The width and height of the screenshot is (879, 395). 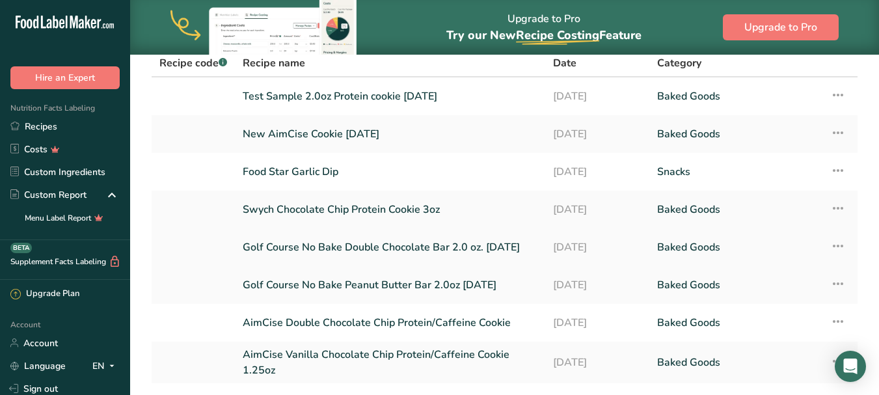 What do you see at coordinates (390, 210) in the screenshot?
I see `a: Swych Chocolate Chip Protein Cookie 3oz` at bounding box center [390, 210].